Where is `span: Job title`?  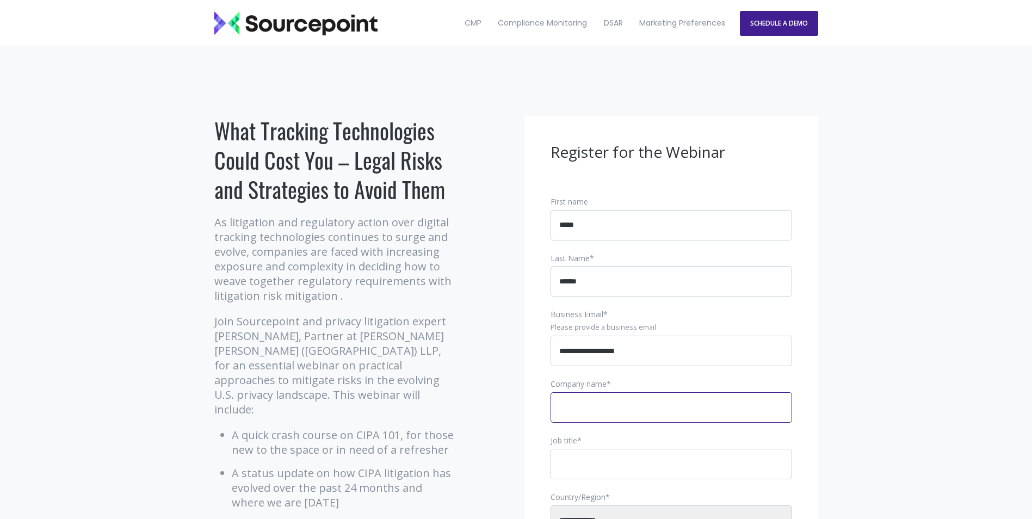 span: Job title is located at coordinates (564, 440).